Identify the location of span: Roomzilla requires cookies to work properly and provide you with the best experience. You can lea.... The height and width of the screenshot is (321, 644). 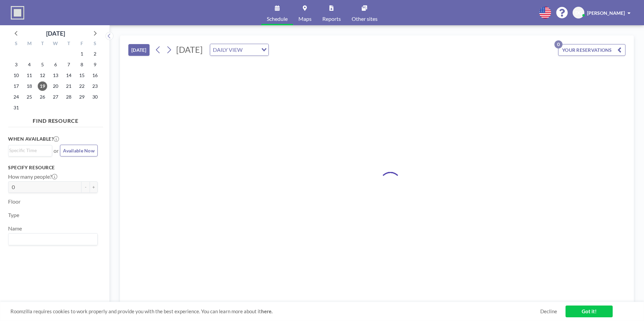
(275, 311).